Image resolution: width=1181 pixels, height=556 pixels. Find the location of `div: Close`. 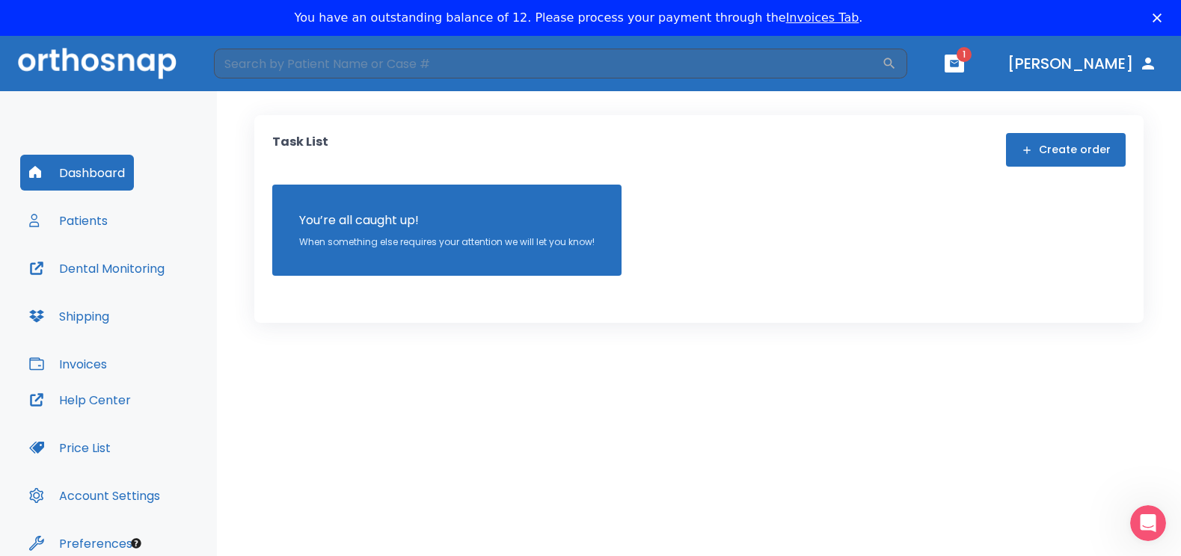

div: Close is located at coordinates (1160, 18).